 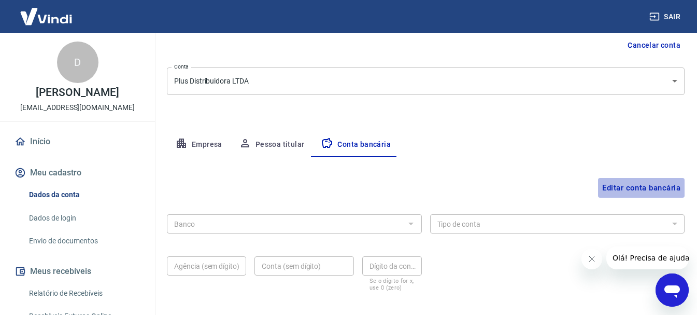 I want to click on a: Dados de login, so click(x=83, y=218).